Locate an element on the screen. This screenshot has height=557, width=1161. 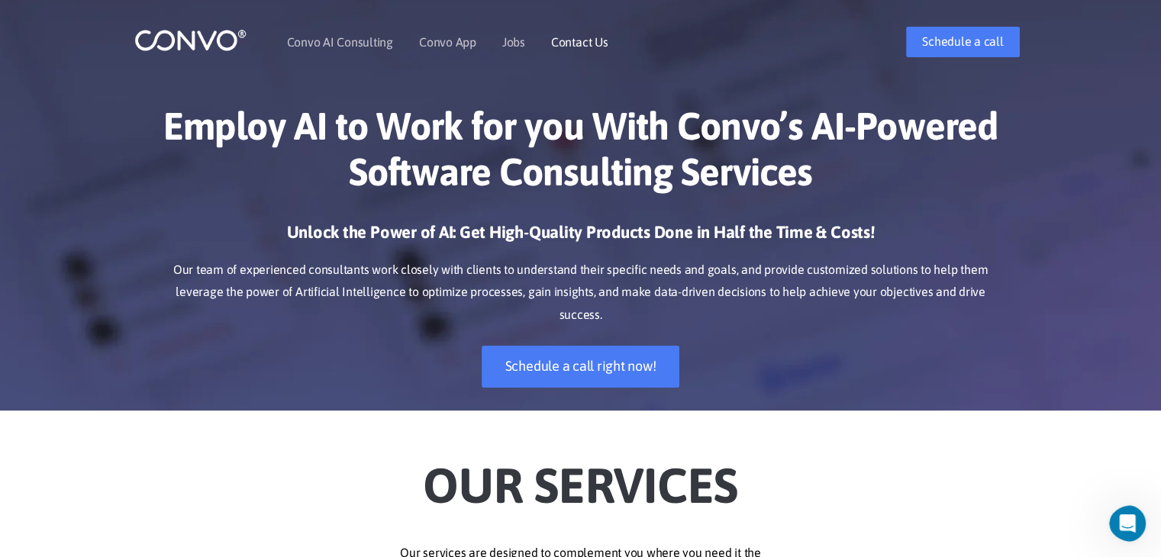
a: Schedule a call is located at coordinates (962, 42).